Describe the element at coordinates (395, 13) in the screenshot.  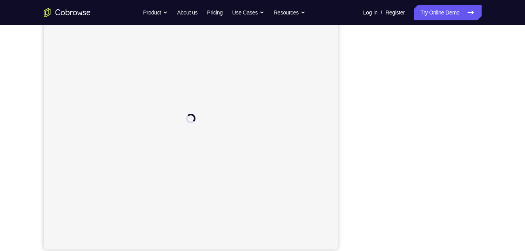
I see `a: Register` at that location.